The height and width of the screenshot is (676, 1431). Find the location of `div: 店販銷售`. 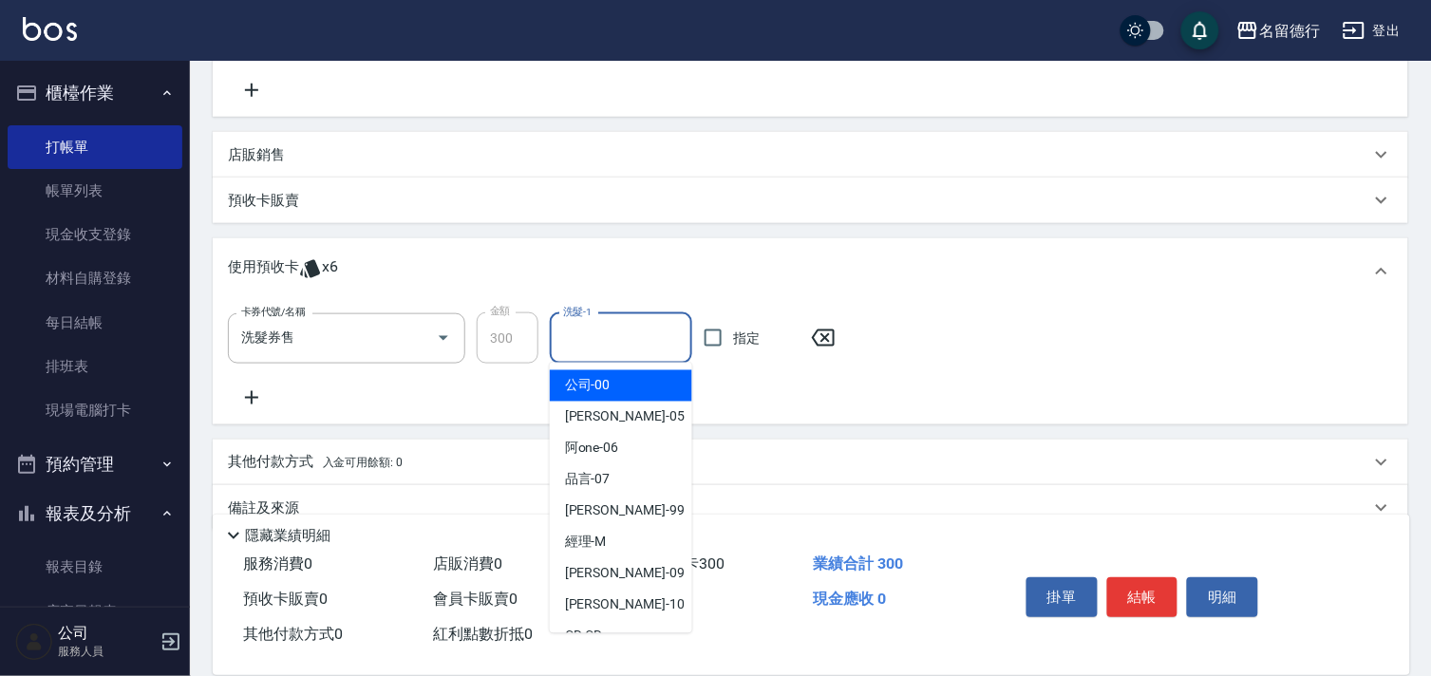

div: 店販銷售 is located at coordinates (810, 155).